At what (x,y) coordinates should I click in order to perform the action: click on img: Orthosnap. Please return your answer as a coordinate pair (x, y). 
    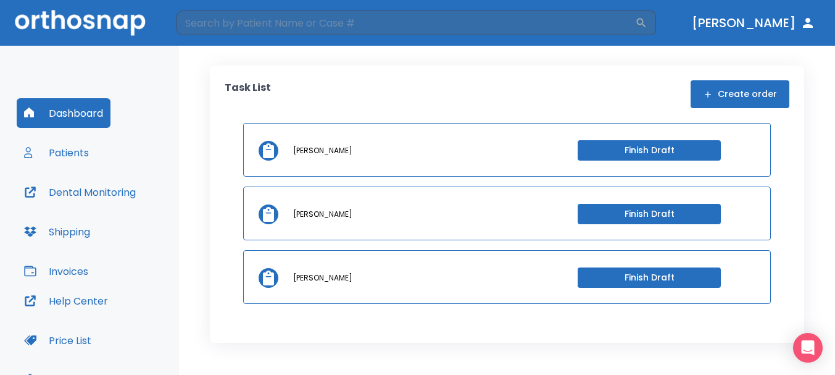
    Looking at the image, I should click on (80, 22).